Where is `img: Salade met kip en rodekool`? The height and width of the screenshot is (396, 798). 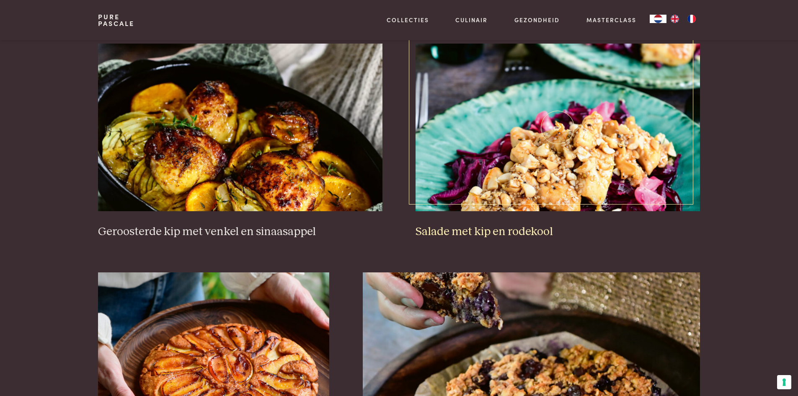
img: Salade met kip en rodekool is located at coordinates (558, 127).